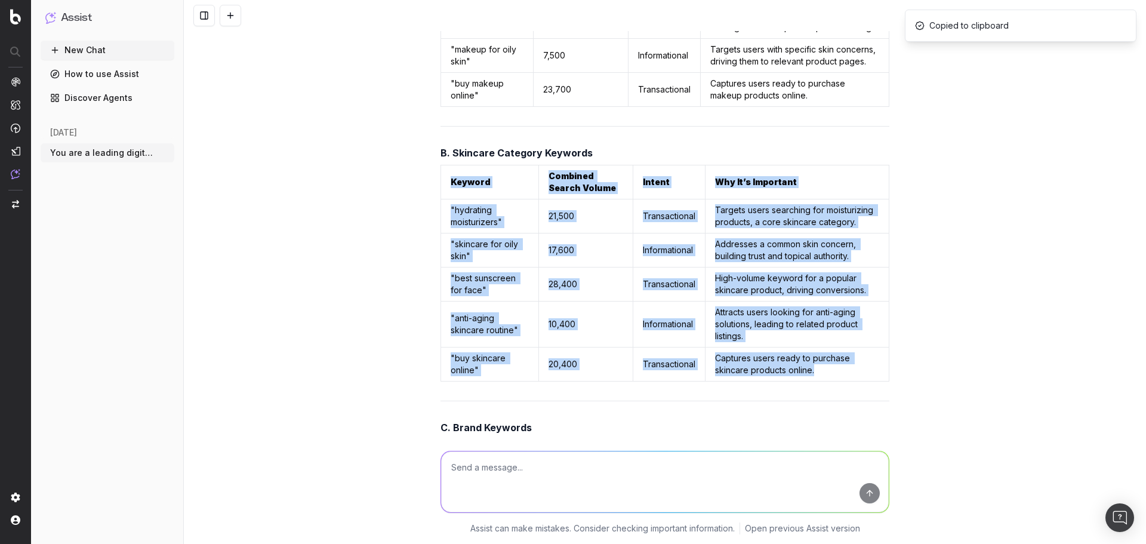  Describe the element at coordinates (581, 56) in the screenshot. I see `td: 7,500` at that location.